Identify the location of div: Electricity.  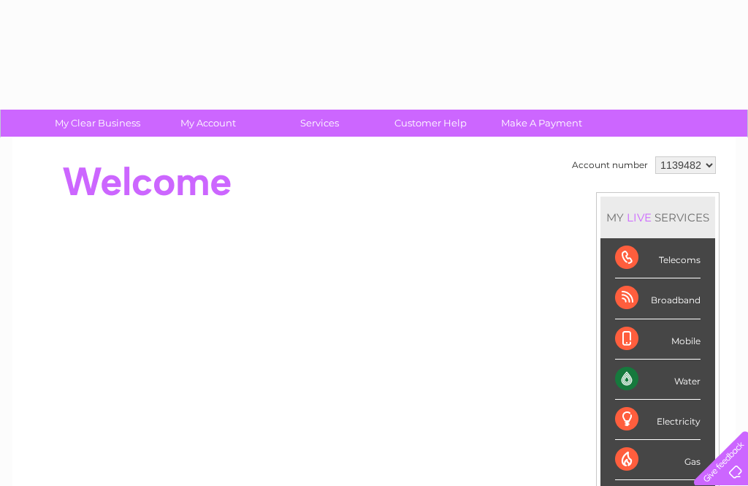
(658, 419).